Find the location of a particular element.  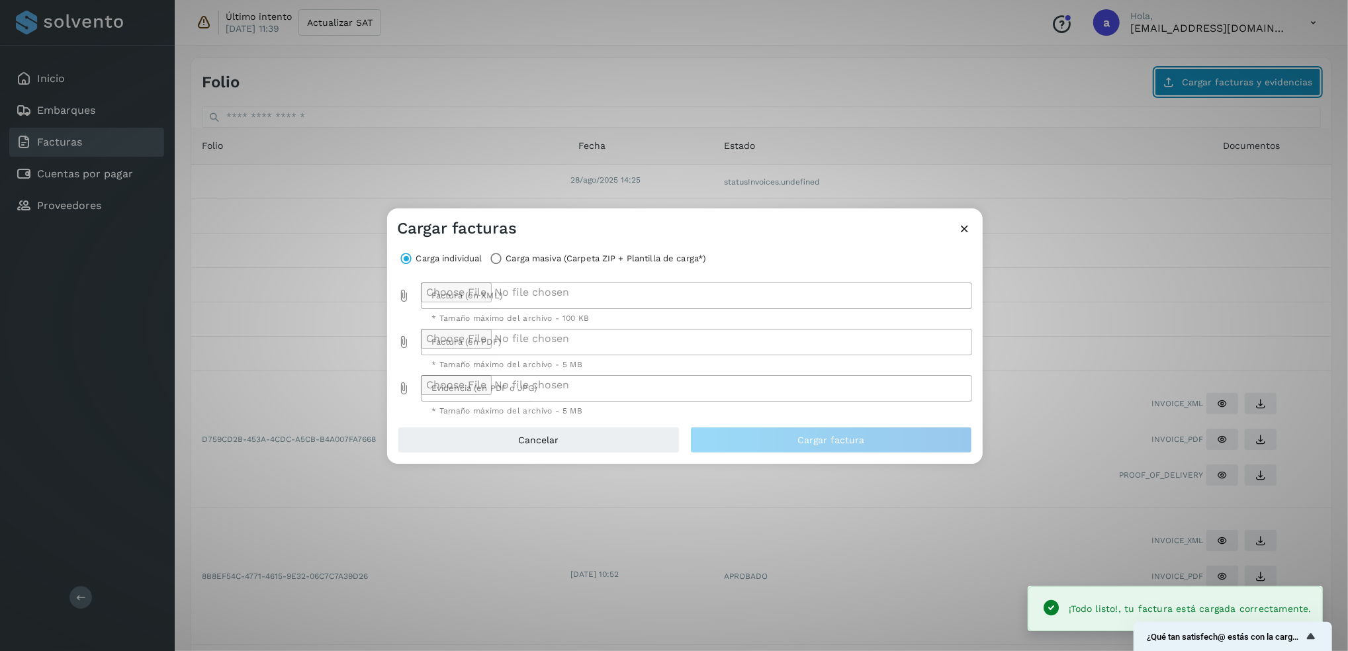

button: Cargar factura is located at coordinates (831, 440).